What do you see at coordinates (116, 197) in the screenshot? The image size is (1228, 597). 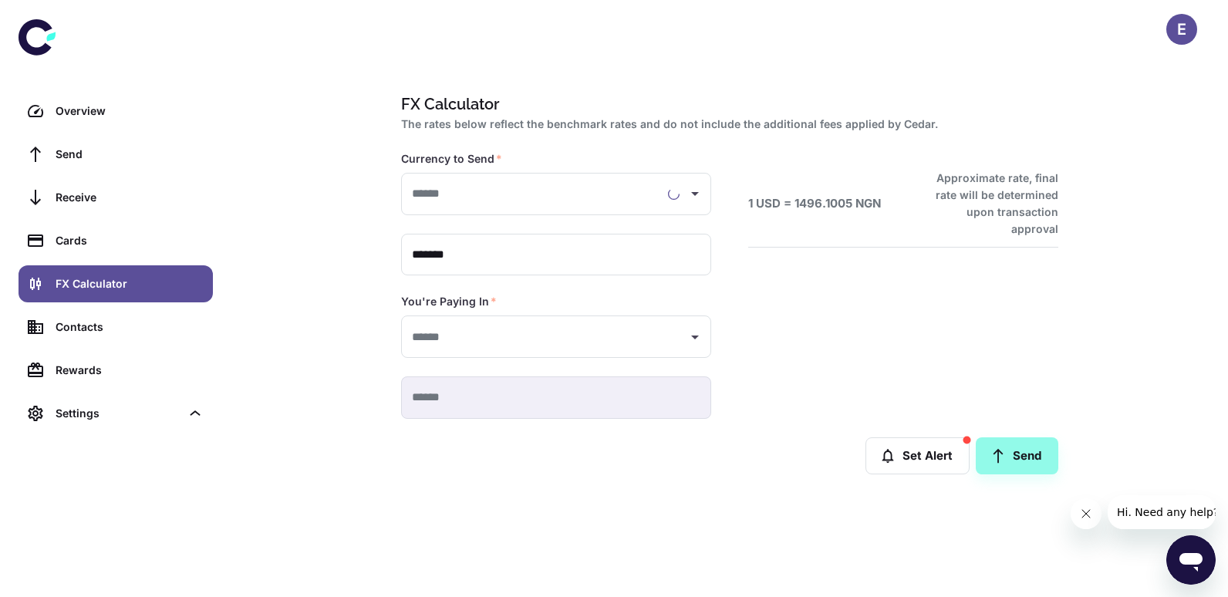 I see `a: Receive` at bounding box center [116, 197].